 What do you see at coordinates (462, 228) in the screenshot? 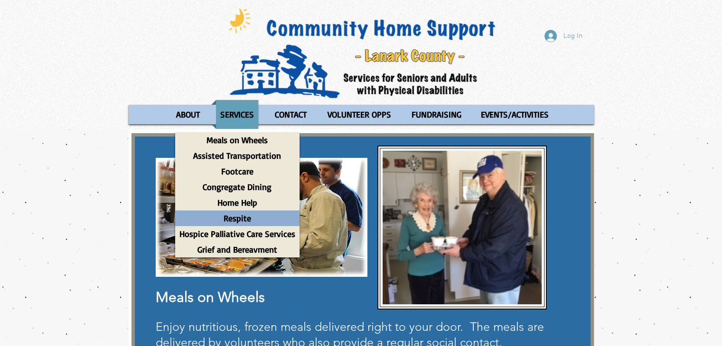
I see `img: Peggy & Stephen.JPG` at bounding box center [462, 228].